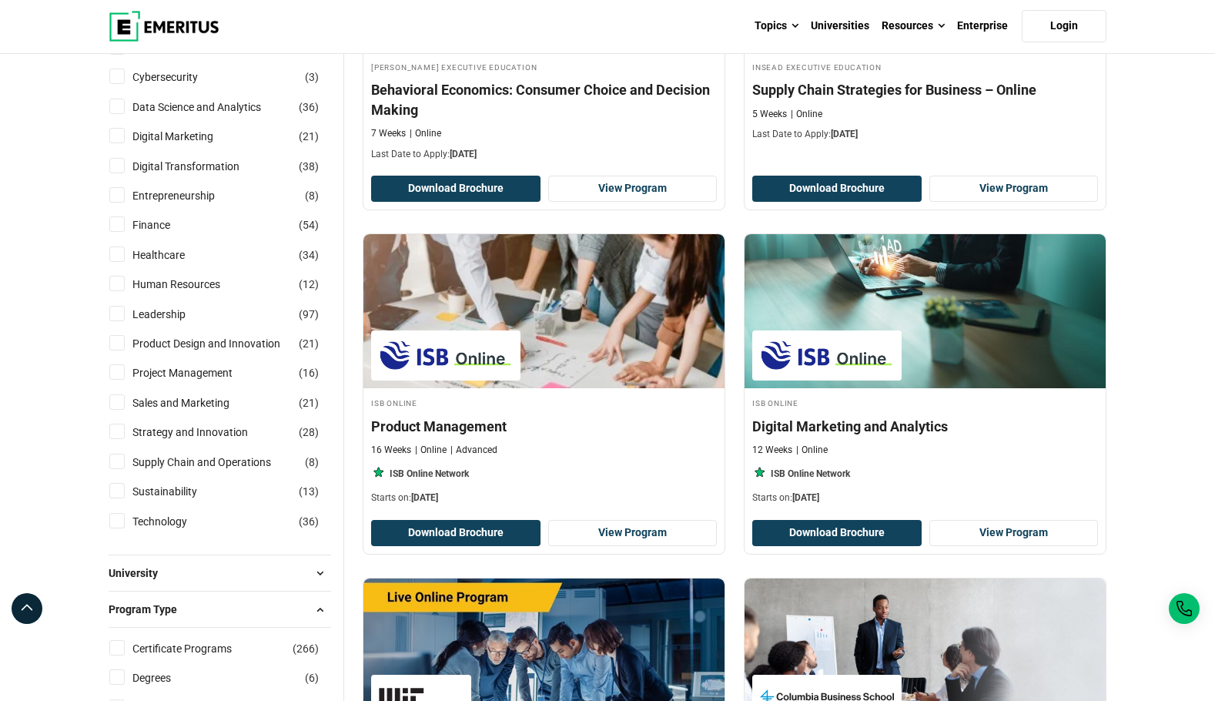 The image size is (1215, 701). I want to click on a: Project Management, so click(198, 373).